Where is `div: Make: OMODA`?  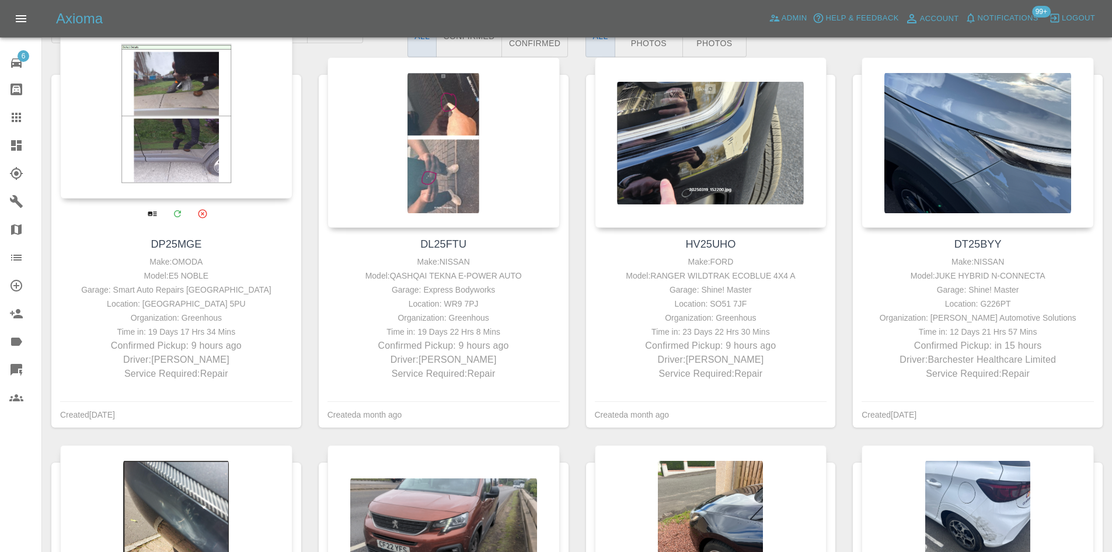 div: Make: OMODA is located at coordinates (176, 262).